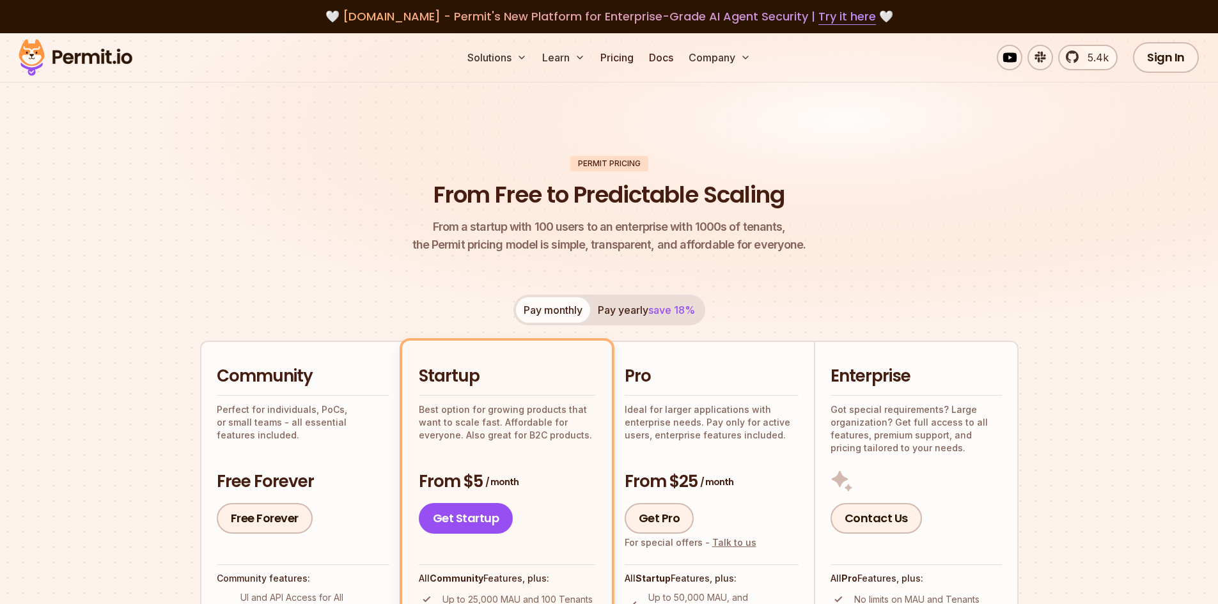 The height and width of the screenshot is (604, 1218). I want to click on a: Free Forever, so click(265, 519).